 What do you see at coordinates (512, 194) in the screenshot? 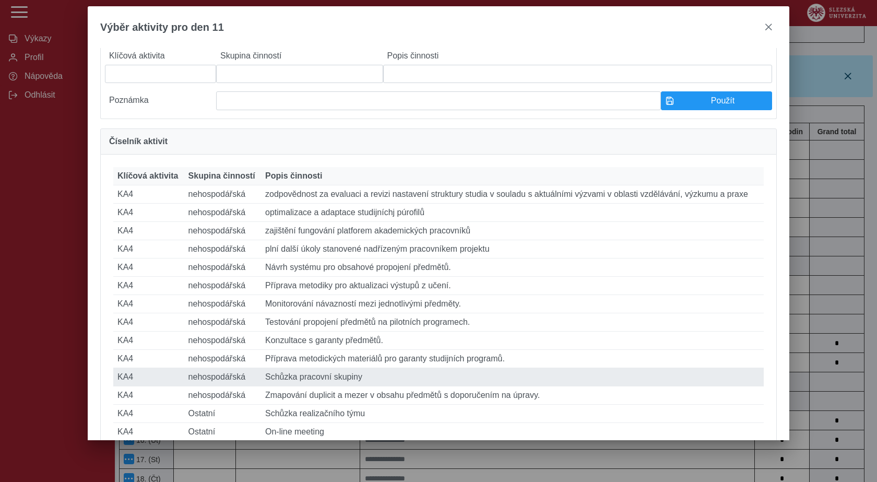
I see `td: zodpovědnost za evaluaci a revizi nastavení struktury studia v souladu s aktuálními výzvami v obl...` at bounding box center [512, 194].